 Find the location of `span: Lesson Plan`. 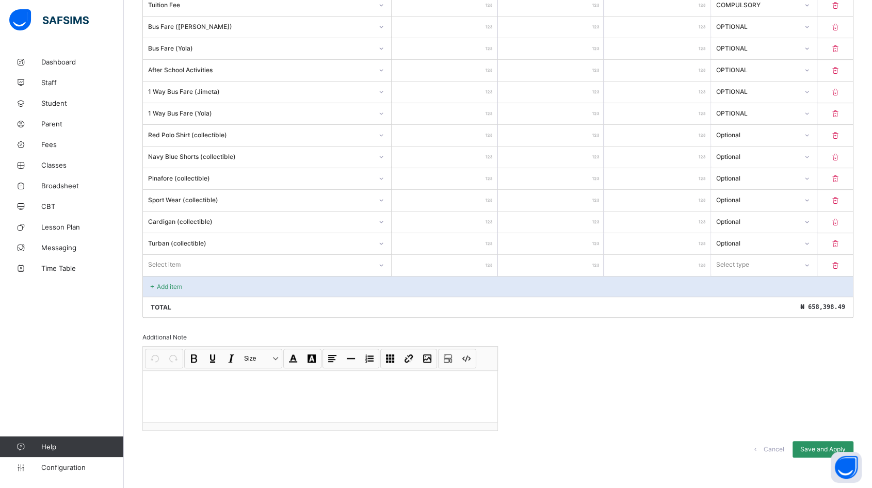

span: Lesson Plan is located at coordinates (83, 227).